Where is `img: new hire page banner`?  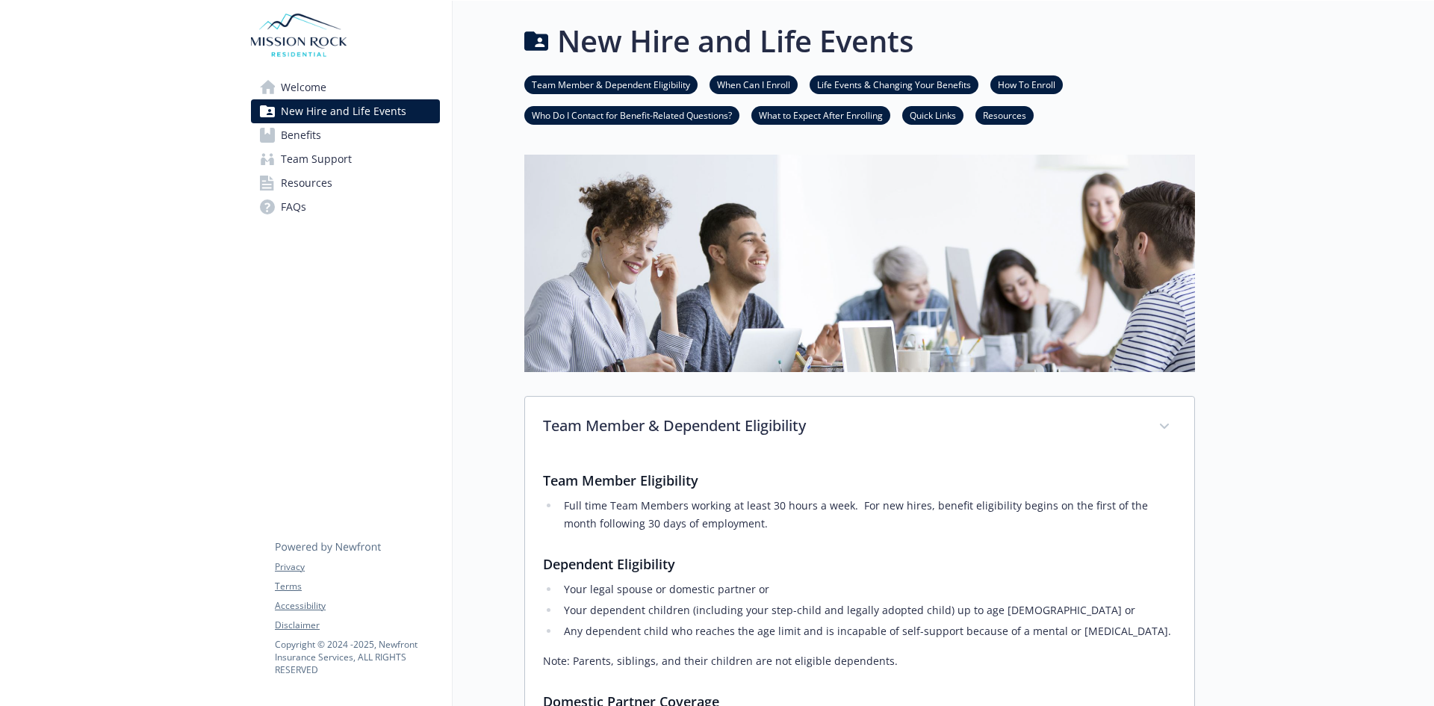 img: new hire page banner is located at coordinates (860, 263).